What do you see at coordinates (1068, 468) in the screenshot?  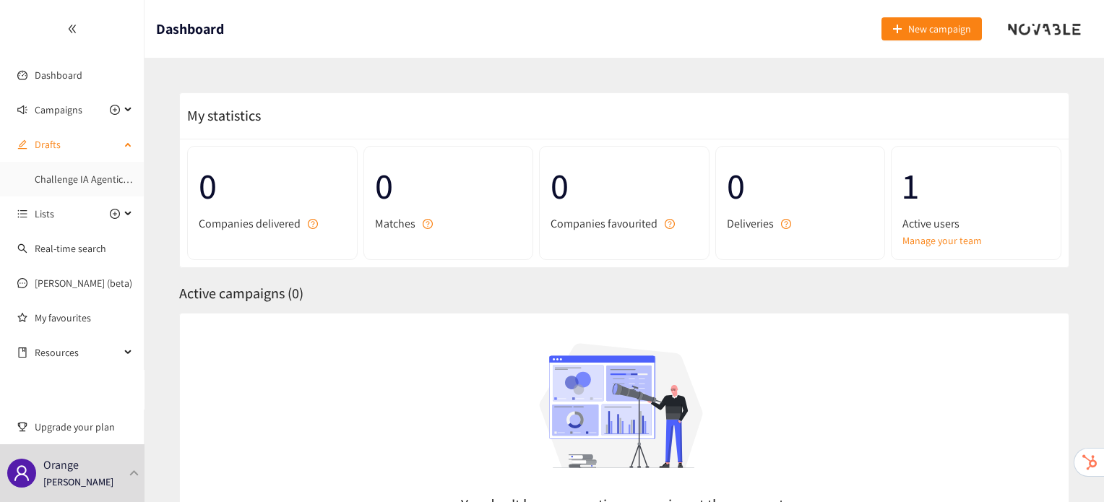 I see `div: Chat Widget` at bounding box center [1068, 468].